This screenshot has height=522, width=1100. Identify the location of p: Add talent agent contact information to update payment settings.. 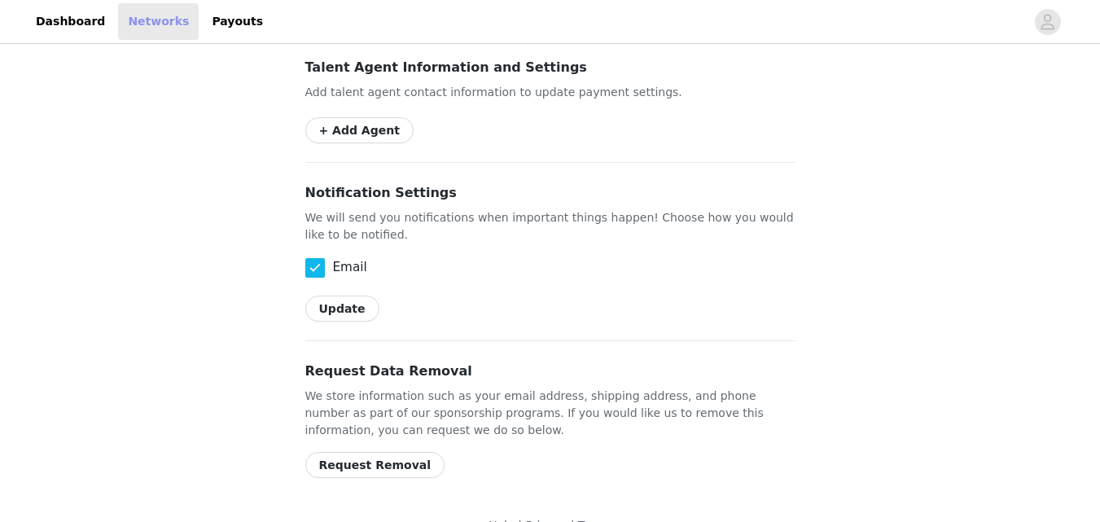
(550, 92).